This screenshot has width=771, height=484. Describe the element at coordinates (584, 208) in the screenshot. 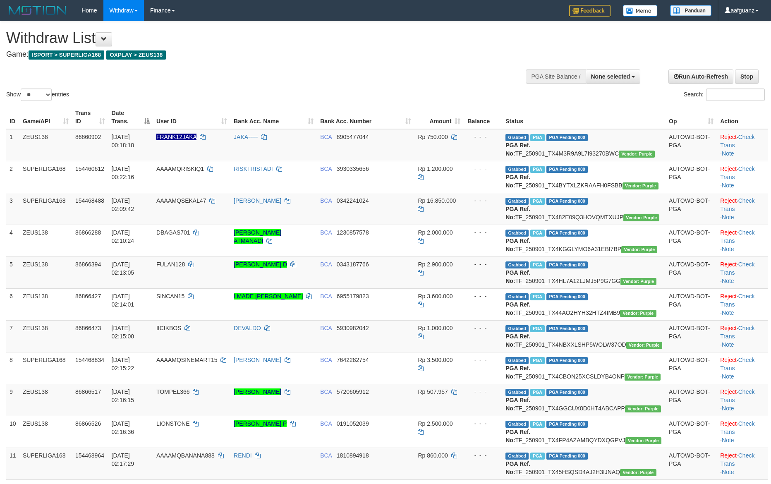

I see `td: TF_250901_TX482E09Q3HOVQMTXUJP` at that location.